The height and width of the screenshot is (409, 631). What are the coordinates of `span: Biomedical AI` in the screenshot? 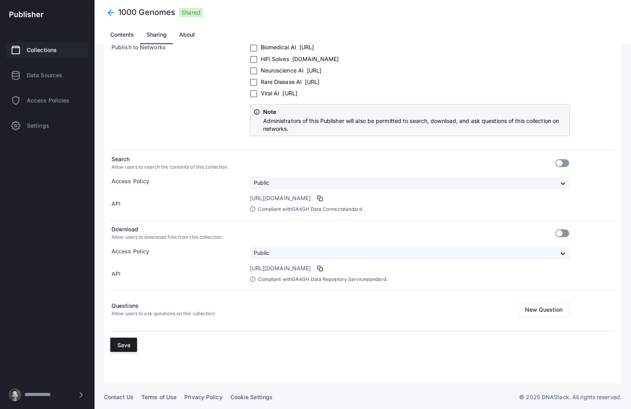 It's located at (278, 47).